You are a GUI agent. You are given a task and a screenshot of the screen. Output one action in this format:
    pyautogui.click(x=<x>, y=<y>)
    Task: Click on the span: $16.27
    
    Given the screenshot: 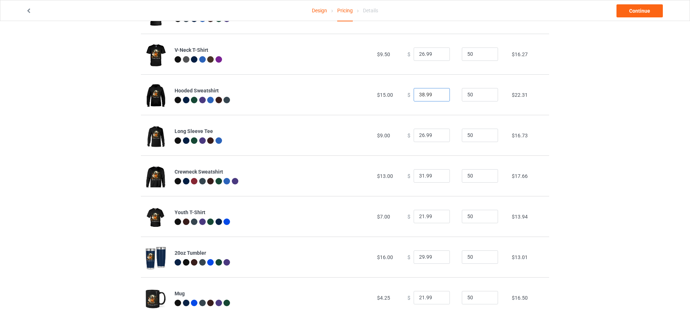 What is the action you would take?
    pyautogui.click(x=520, y=54)
    